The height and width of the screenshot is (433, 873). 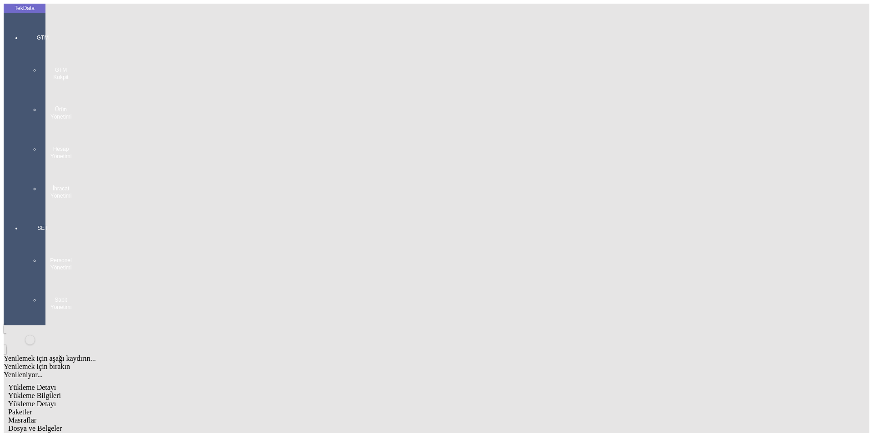 What do you see at coordinates (368, 359) in the screenshot?
I see `div: Yenilemek için aşağı kaydırın...` at bounding box center [368, 359].